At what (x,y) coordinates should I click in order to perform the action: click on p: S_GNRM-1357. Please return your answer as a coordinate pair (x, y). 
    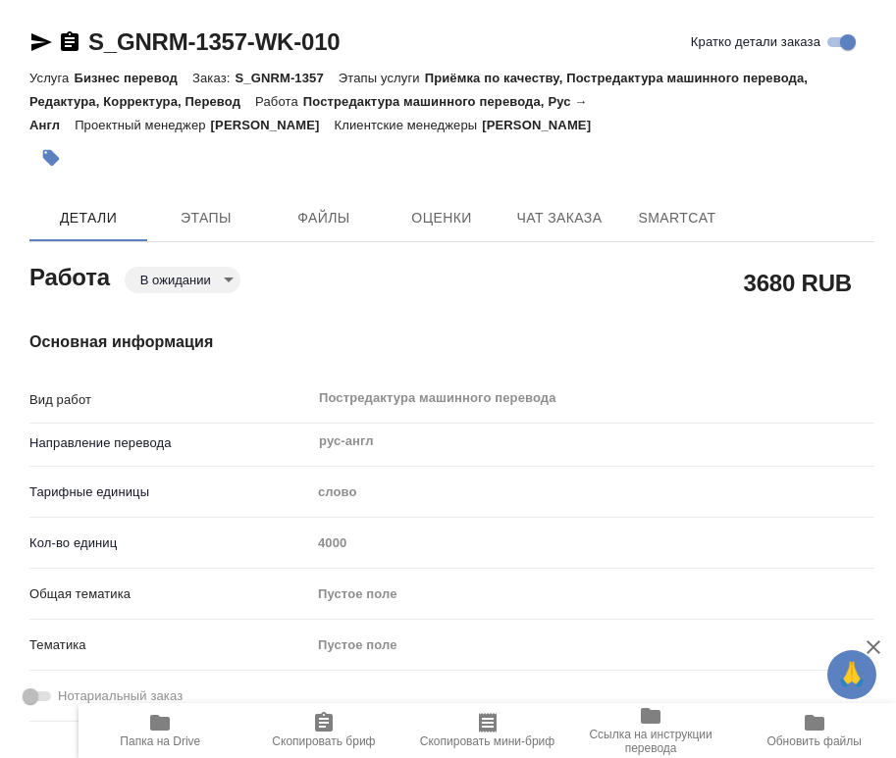
    Looking at the image, I should click on (285, 78).